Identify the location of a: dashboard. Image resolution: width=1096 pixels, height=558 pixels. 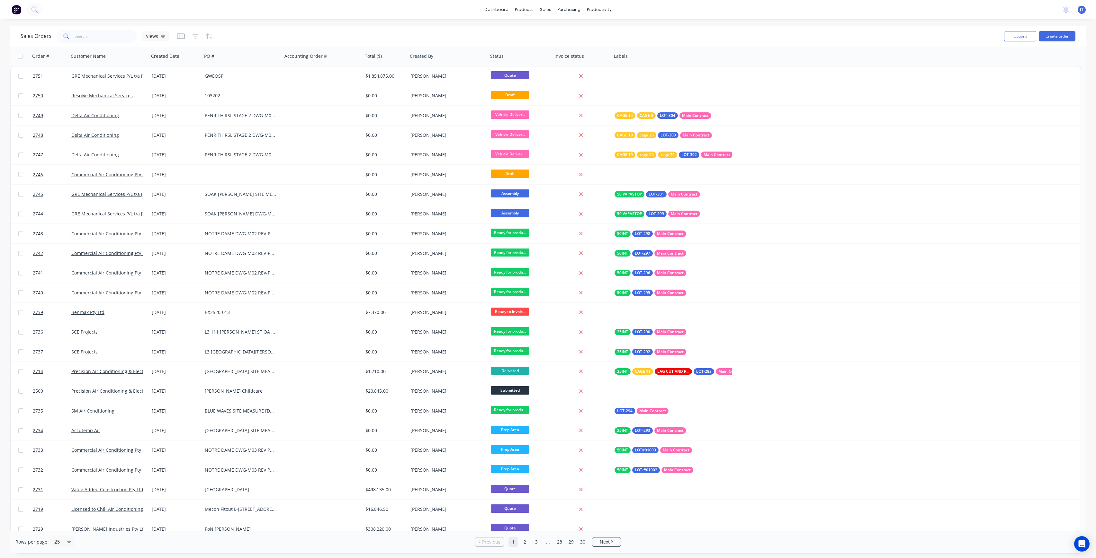
(496, 10).